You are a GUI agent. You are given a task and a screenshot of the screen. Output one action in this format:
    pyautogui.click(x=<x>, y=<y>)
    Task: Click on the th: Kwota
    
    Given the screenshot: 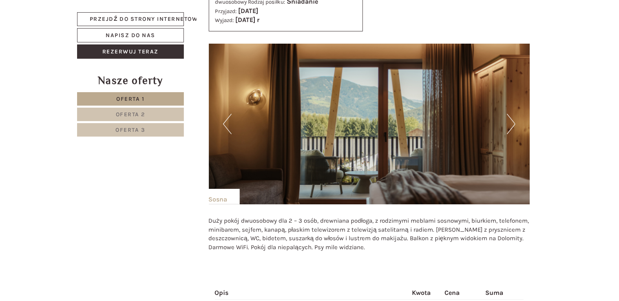 What is the action you would take?
    pyautogui.click(x=425, y=293)
    